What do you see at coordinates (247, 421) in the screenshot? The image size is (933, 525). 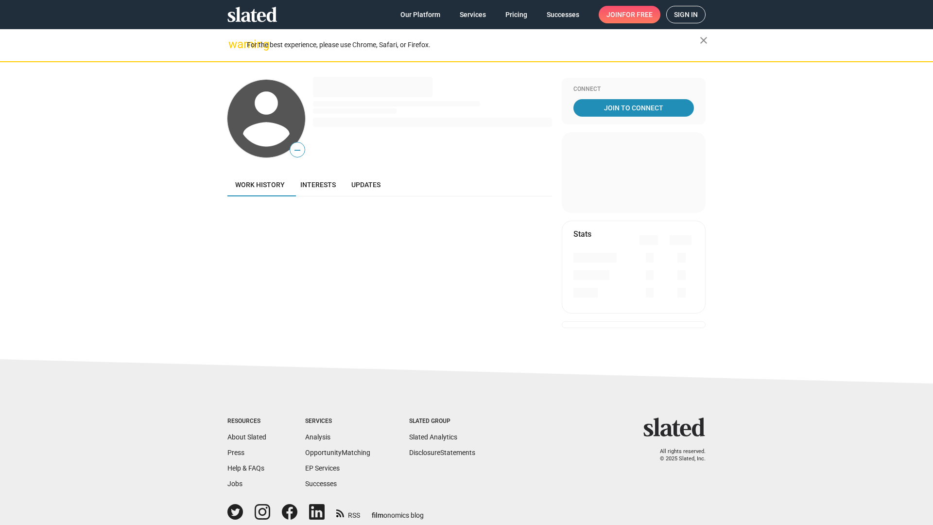 I see `div: Resources` at bounding box center [247, 421].